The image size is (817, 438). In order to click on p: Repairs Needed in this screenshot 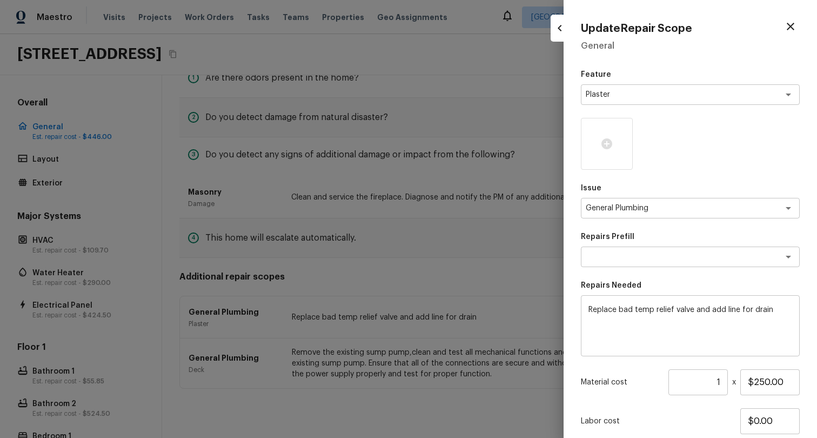, I will do `click(690, 285)`.